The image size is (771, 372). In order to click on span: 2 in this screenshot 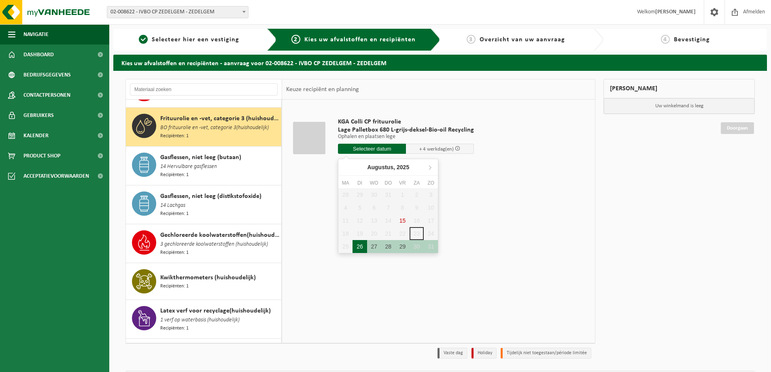, I will do `click(296, 39)`.